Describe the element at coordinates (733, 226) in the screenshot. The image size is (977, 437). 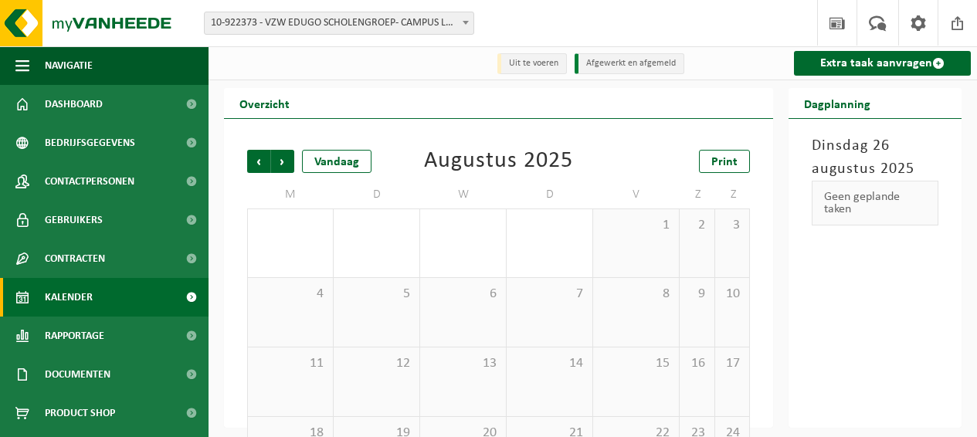
I see `span: 3` at that location.